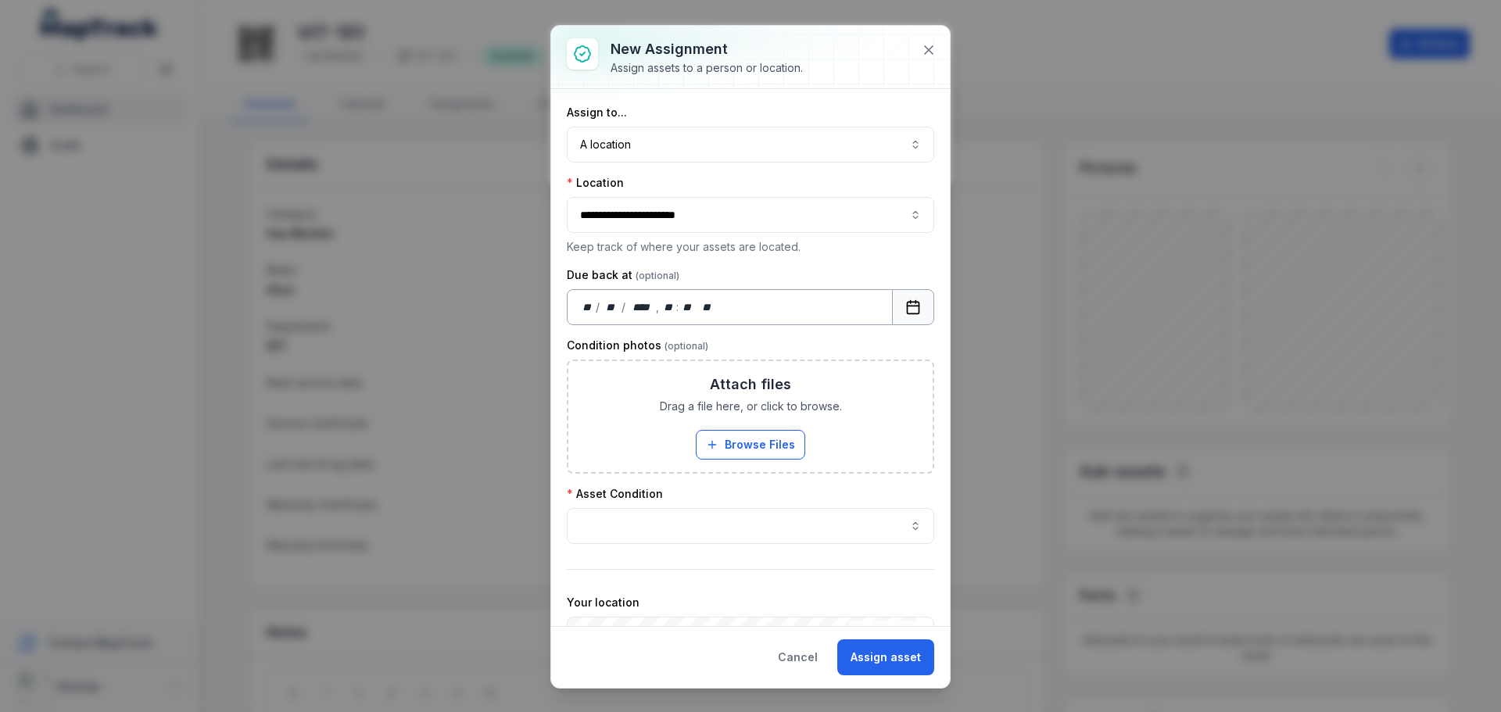  Describe the element at coordinates (596, 113) in the screenshot. I see `label: Assign to...` at that location.